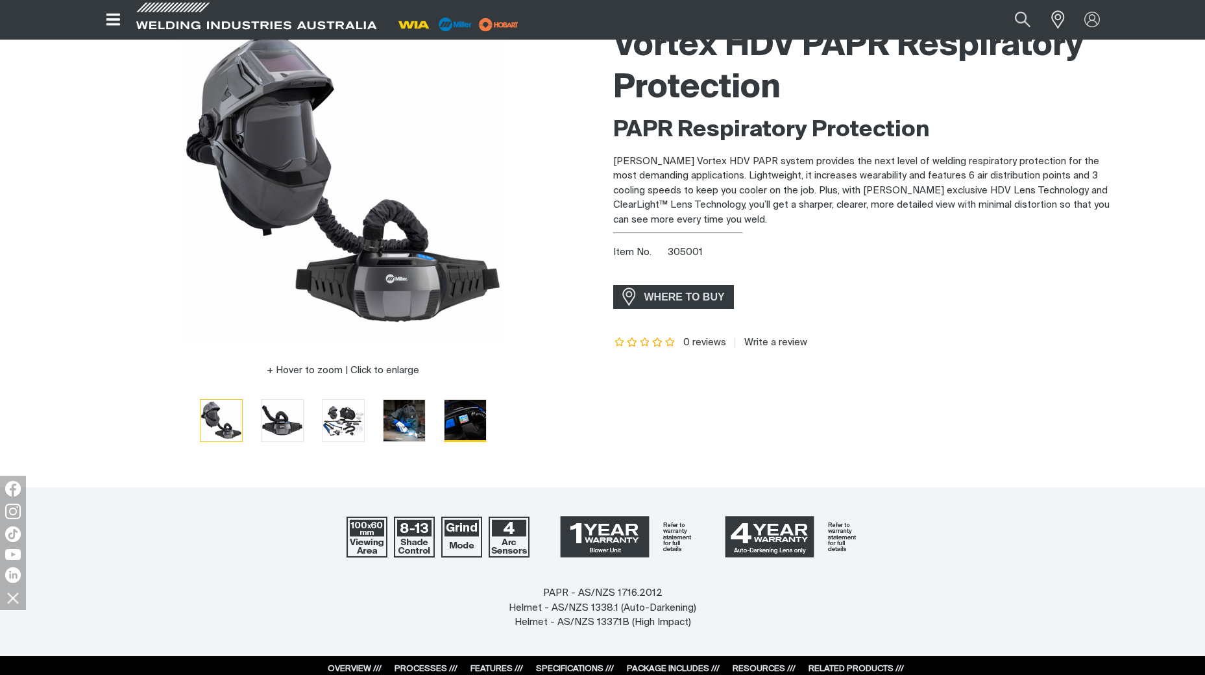  Describe the element at coordinates (770, 343) in the screenshot. I see `a: Write a review` at that location.